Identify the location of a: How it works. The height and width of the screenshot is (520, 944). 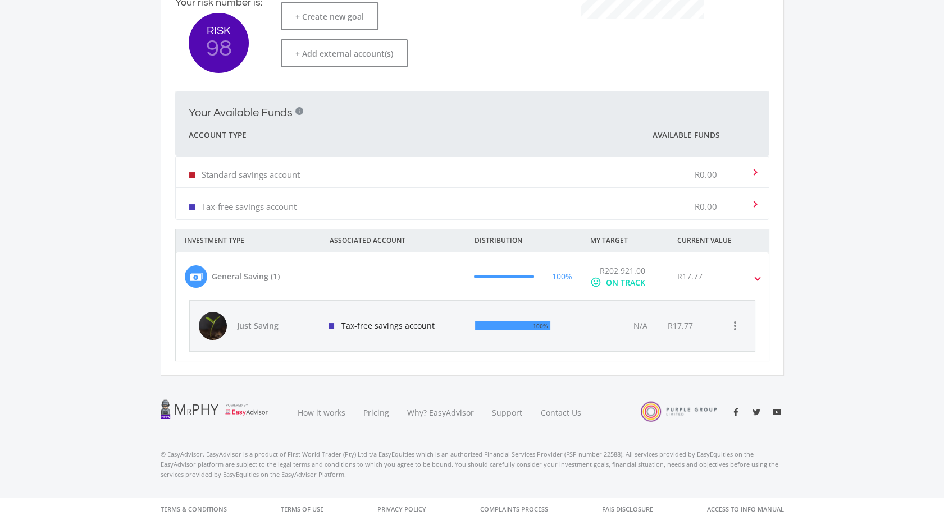
(321, 413).